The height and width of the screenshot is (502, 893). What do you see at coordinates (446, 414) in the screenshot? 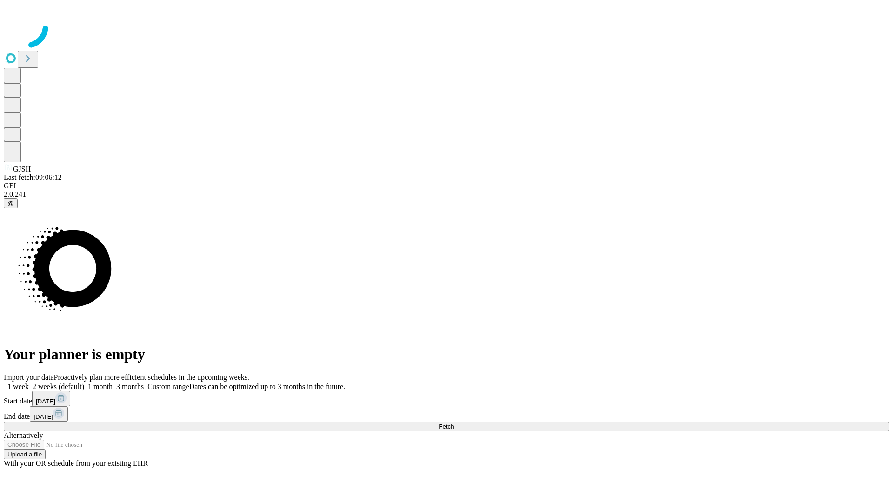
I see `div: End date` at bounding box center [446, 414].